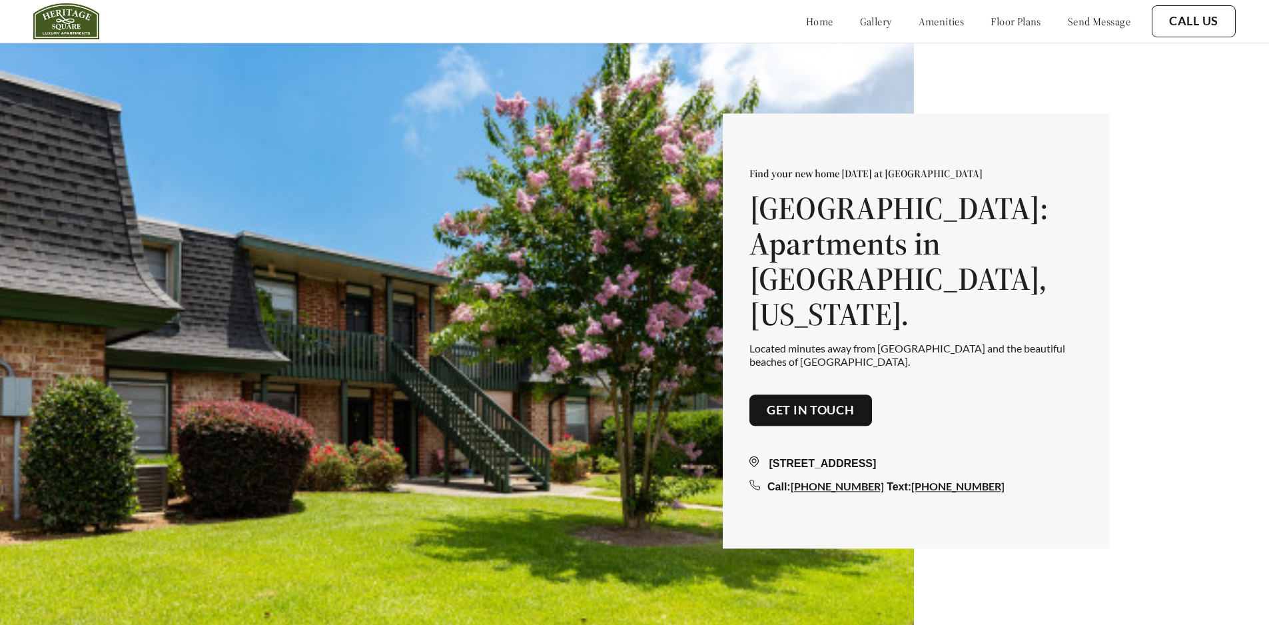  I want to click on a: home, so click(820, 21).